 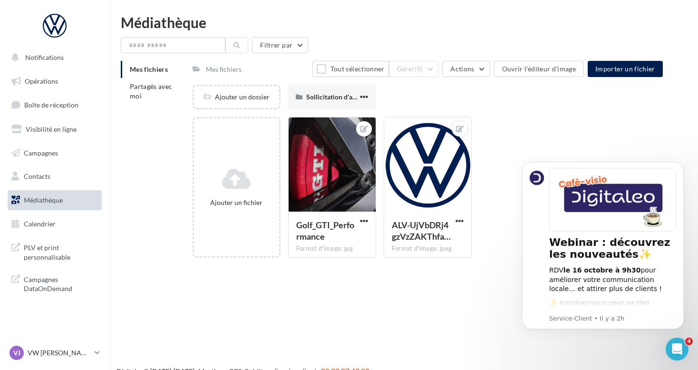 I want to click on button: Importer un fichier, so click(x=625, y=69).